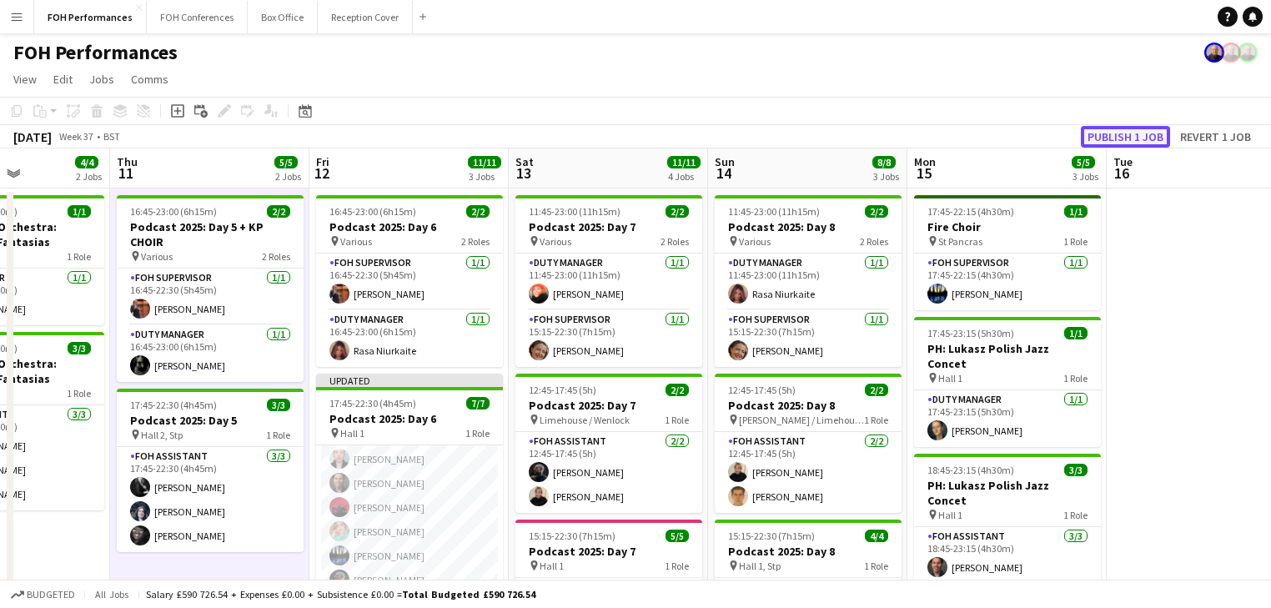  I want to click on span: Comms, so click(149, 79).